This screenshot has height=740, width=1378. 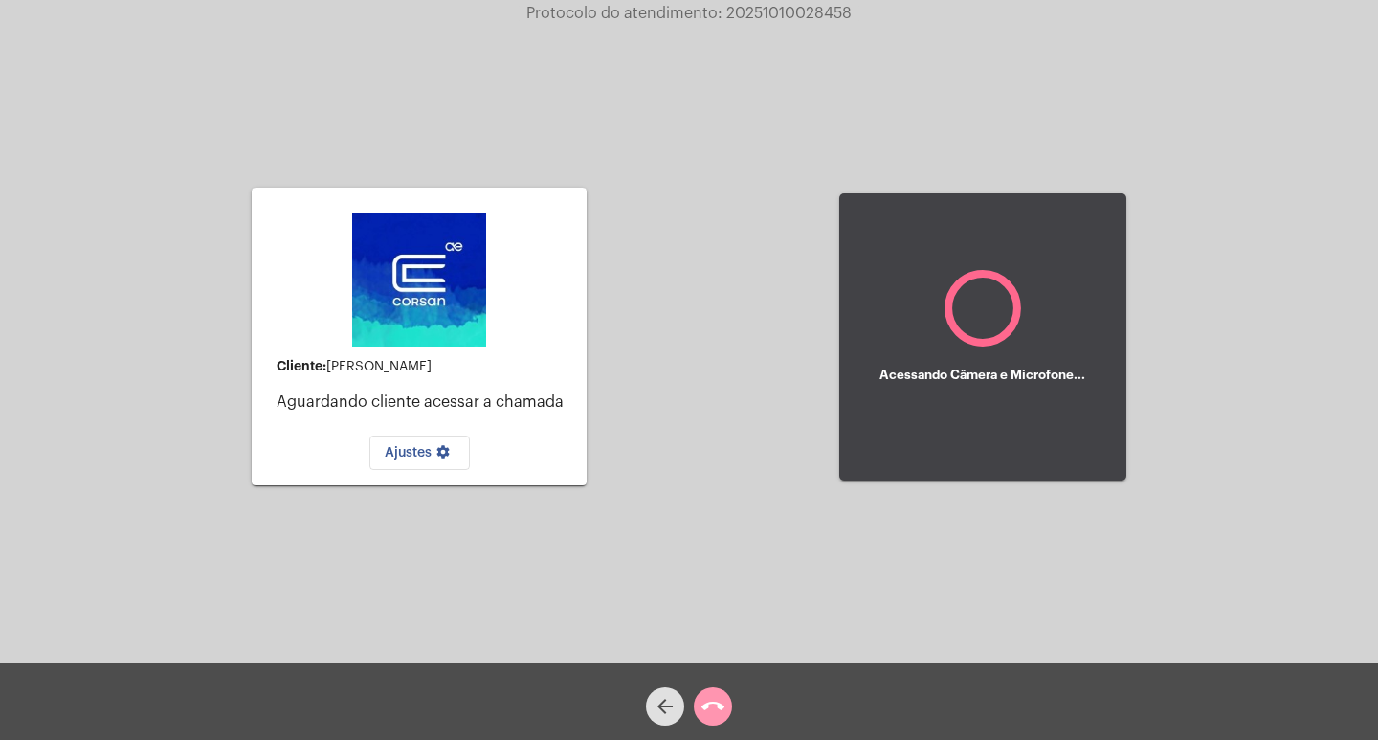 What do you see at coordinates (419, 279) in the screenshot?
I see `img: d4669ae0-8c07-2337-4f67-34b0df7f5ae4.jpeg` at bounding box center [419, 279].